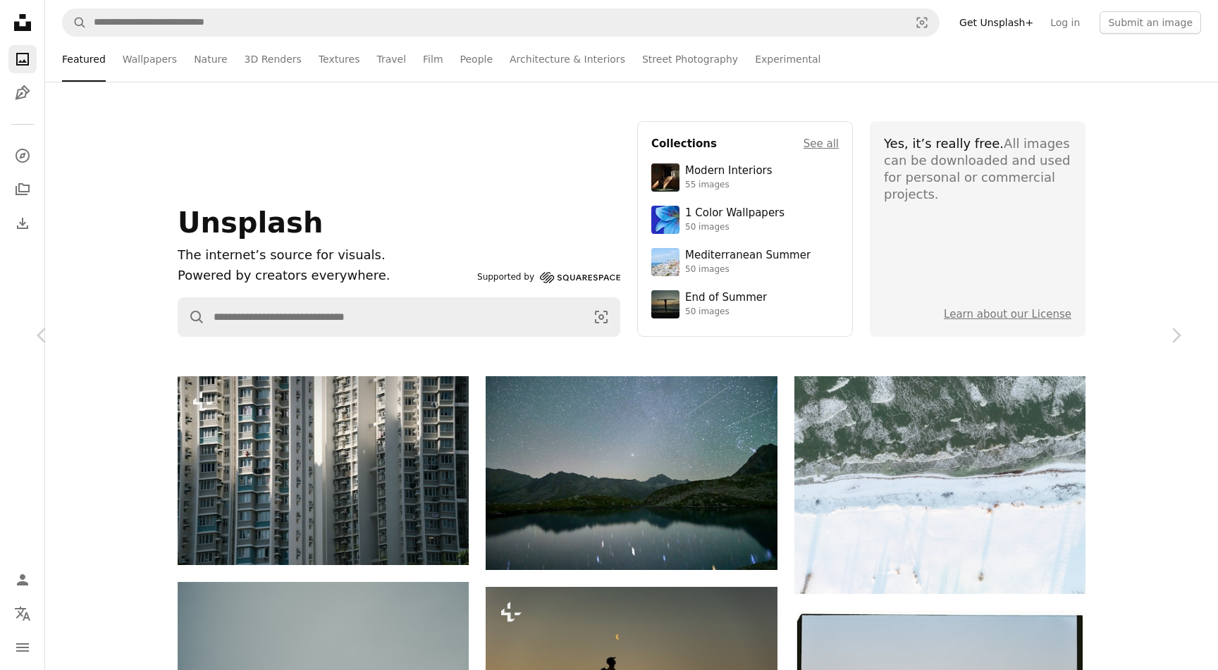  I want to click on img: premium_photo-1754398386796-ea3dec2a6302, so click(665, 305).